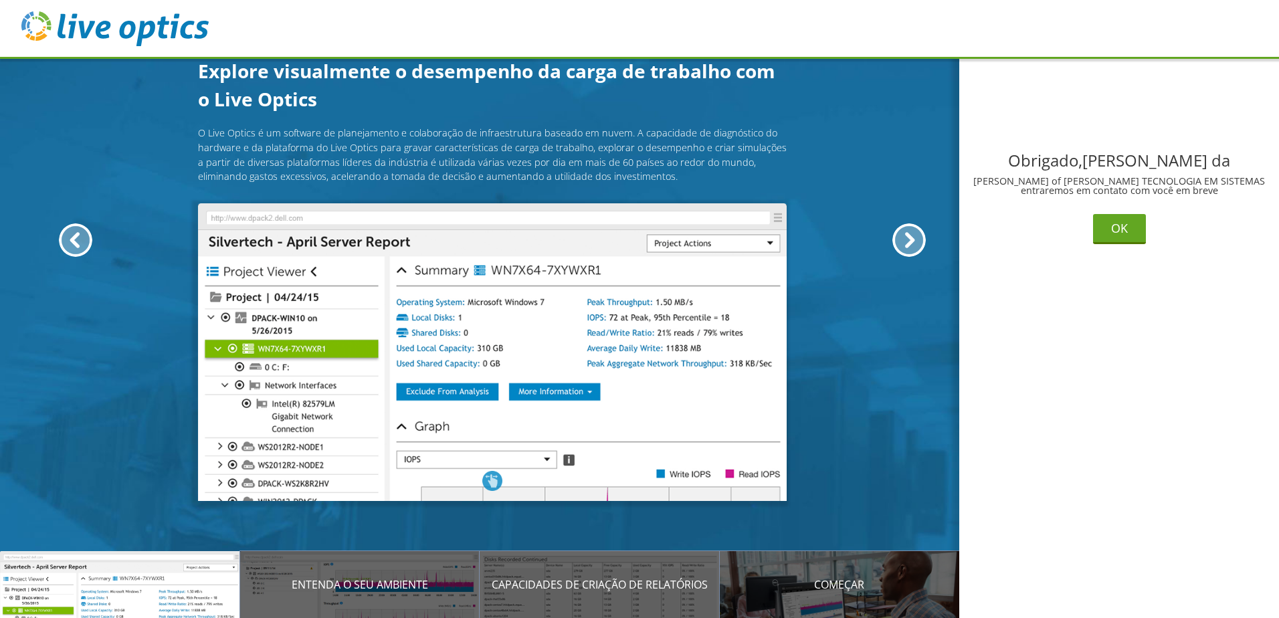  Describe the element at coordinates (492, 353) in the screenshot. I see `img: Introdução ao Live Optics` at that location.